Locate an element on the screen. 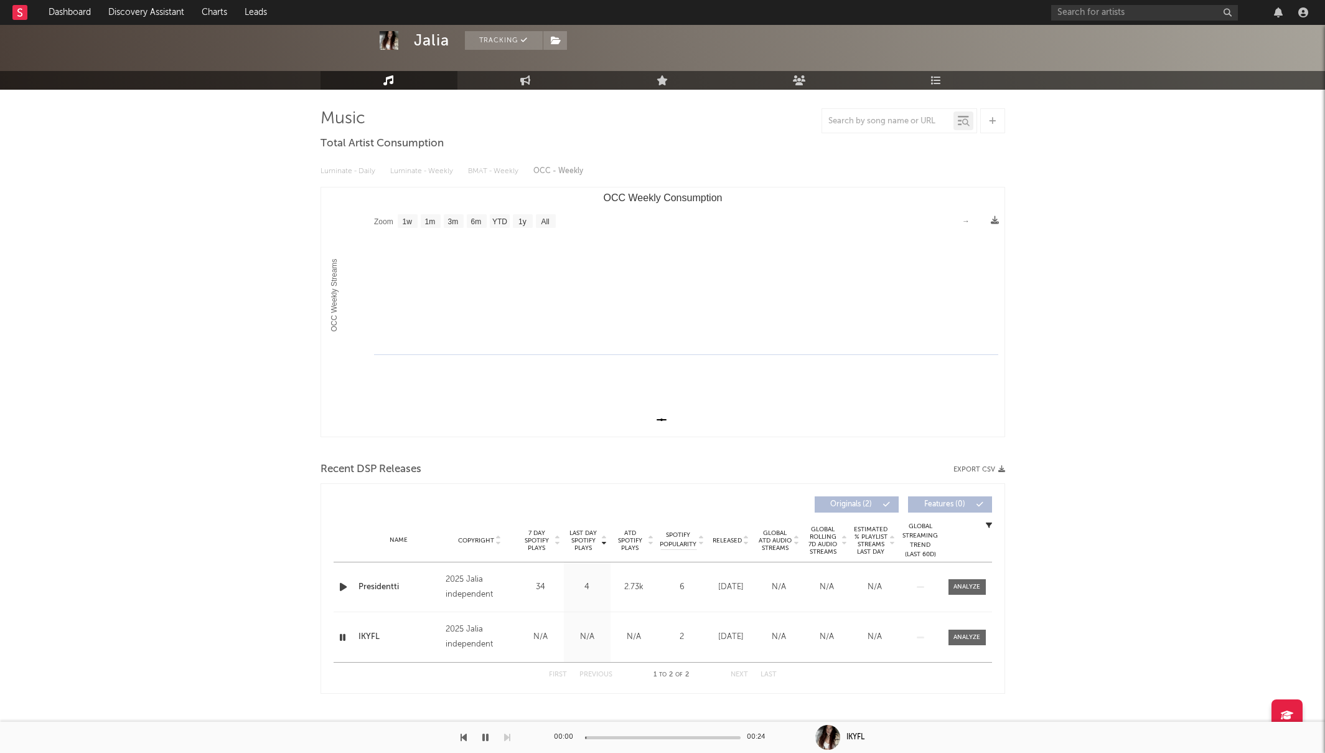 The image size is (1325, 753). span: ATD Spotify Plays is located at coordinates (630, 540).